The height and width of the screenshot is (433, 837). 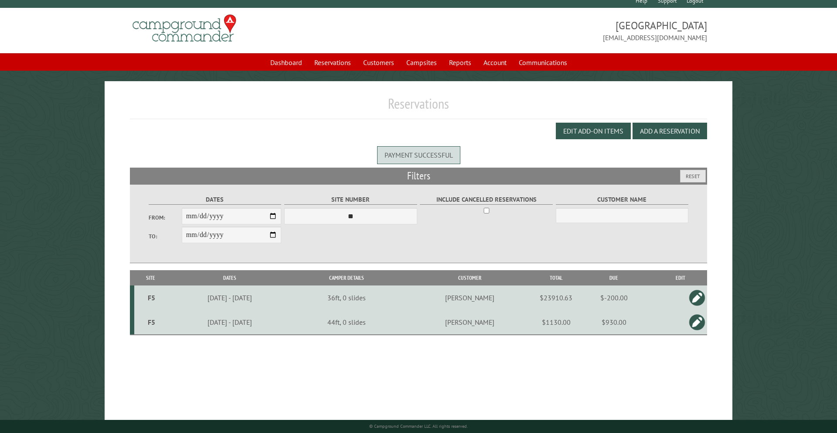 I want to click on a: Reservations, so click(x=333, y=62).